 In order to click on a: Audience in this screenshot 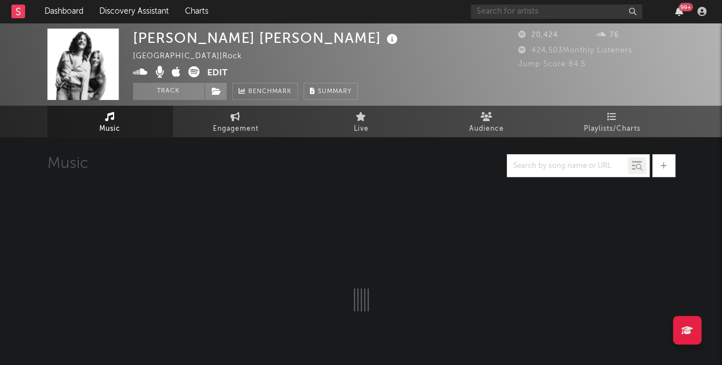, I will do `click(487, 121)`.